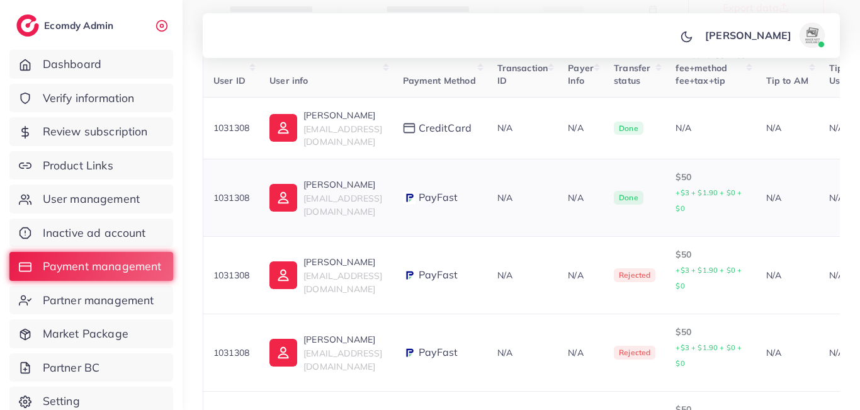 This screenshot has width=860, height=410. I want to click on span: Review subscription, so click(95, 132).